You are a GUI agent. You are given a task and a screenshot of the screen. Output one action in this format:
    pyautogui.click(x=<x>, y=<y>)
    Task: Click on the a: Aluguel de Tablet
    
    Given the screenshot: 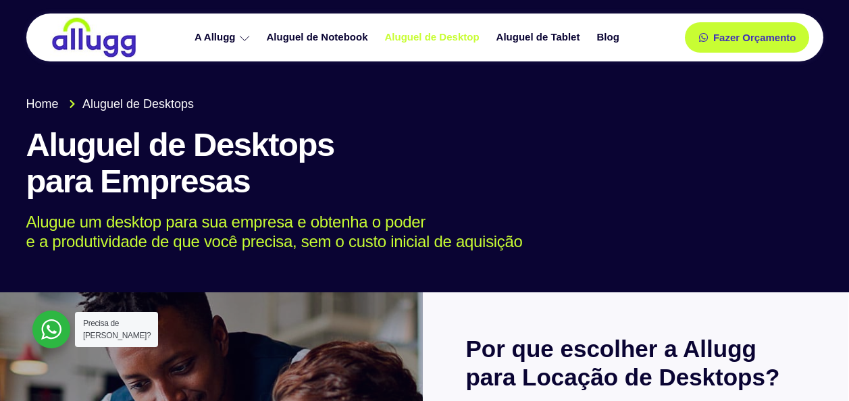 What is the action you would take?
    pyautogui.click(x=540, y=37)
    